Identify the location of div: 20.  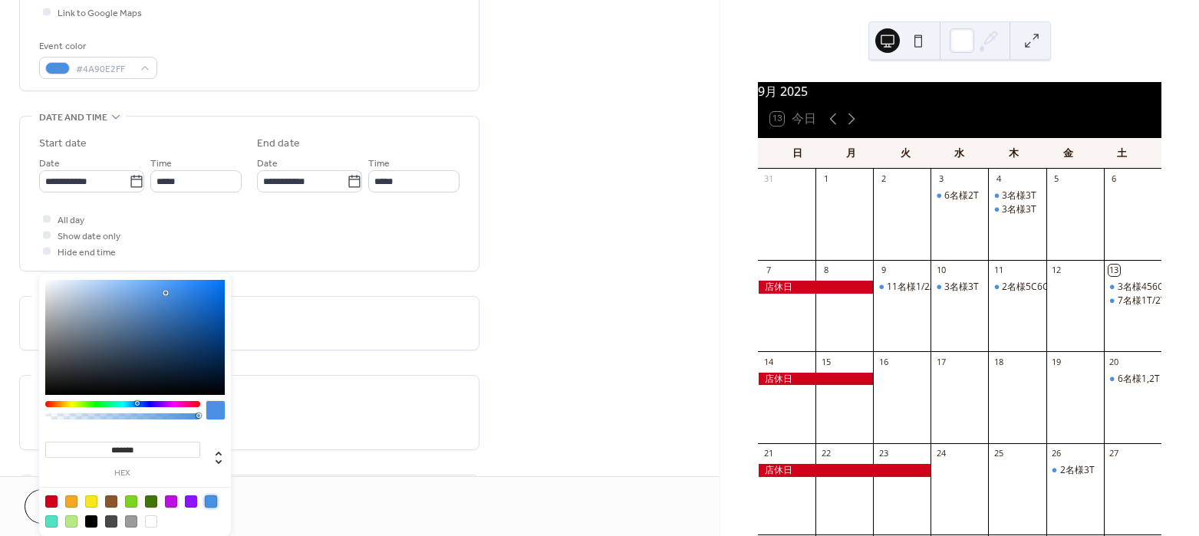
(1114, 361).